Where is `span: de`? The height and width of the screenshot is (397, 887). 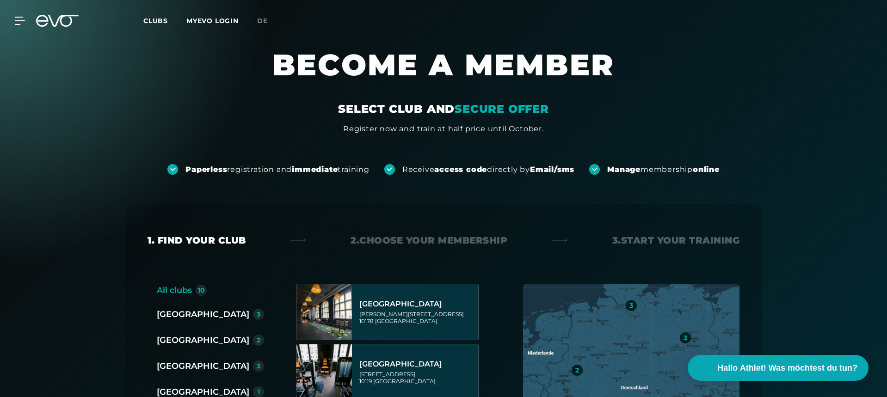 span: de is located at coordinates (262, 21).